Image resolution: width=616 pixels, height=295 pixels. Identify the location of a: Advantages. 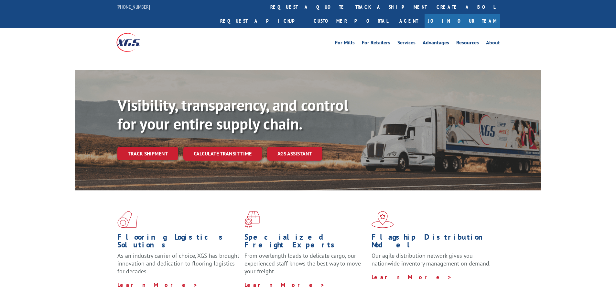
(436, 44).